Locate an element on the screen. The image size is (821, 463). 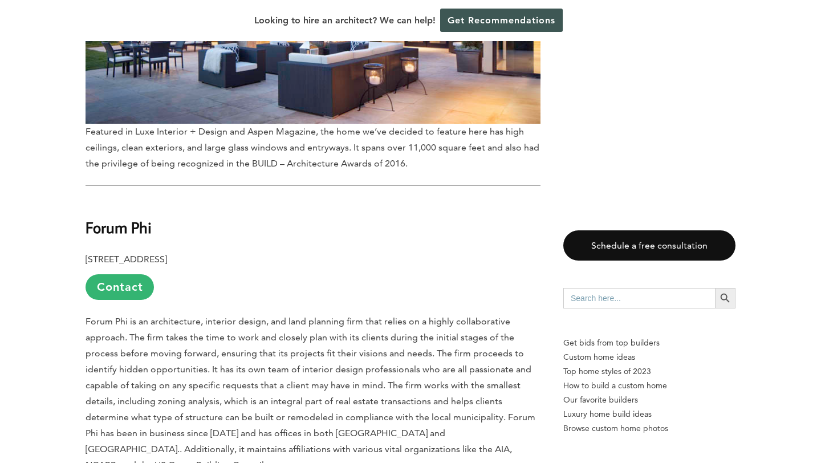
p: Luxury home build ideas is located at coordinates (649, 414).